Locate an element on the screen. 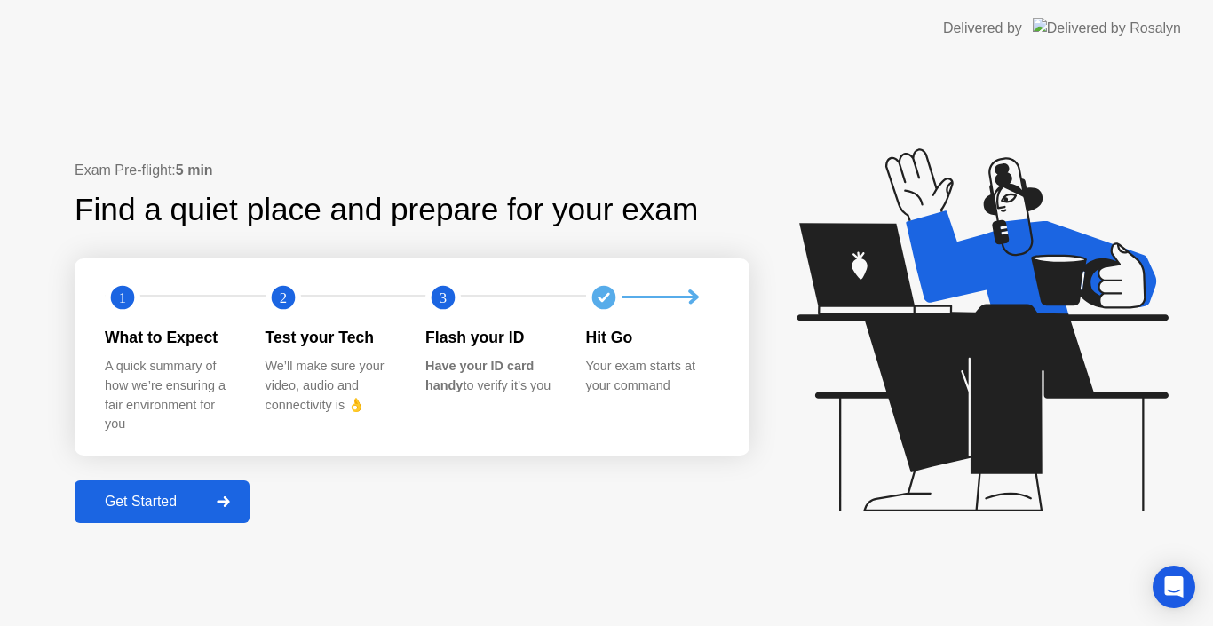  div: Find a quiet place and prepare for your exam is located at coordinates (387, 210).